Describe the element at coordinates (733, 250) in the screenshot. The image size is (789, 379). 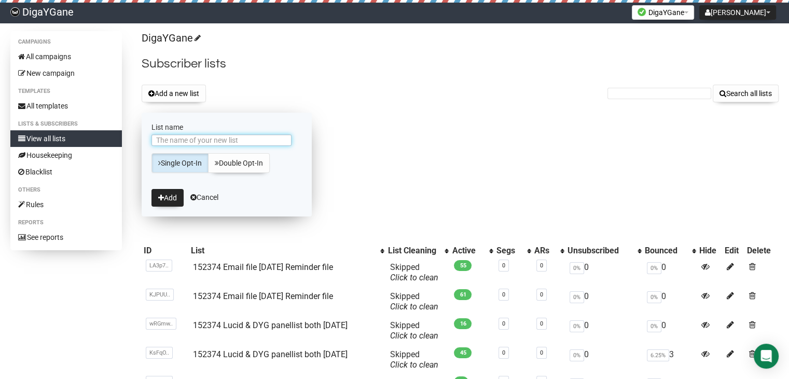
I see `div: Edit` at that location.